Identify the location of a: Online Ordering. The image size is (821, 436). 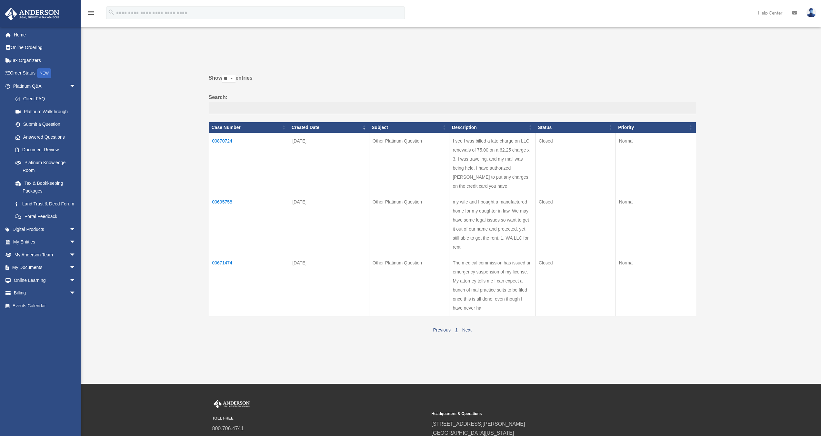
(45, 48).